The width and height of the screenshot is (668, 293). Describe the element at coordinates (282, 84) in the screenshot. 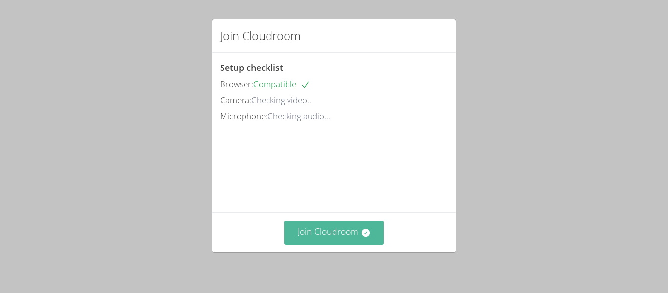

I see `span: Compatible` at that location.